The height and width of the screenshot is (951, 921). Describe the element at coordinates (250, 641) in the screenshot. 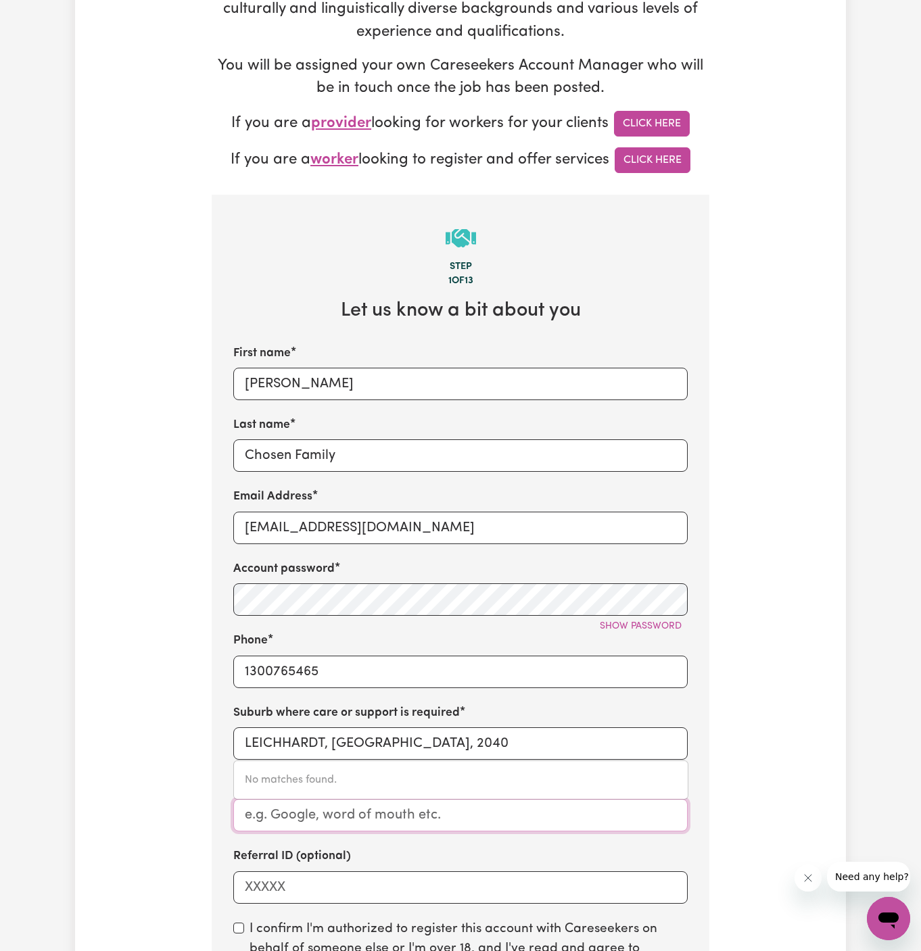

I see `label: Phone` at that location.